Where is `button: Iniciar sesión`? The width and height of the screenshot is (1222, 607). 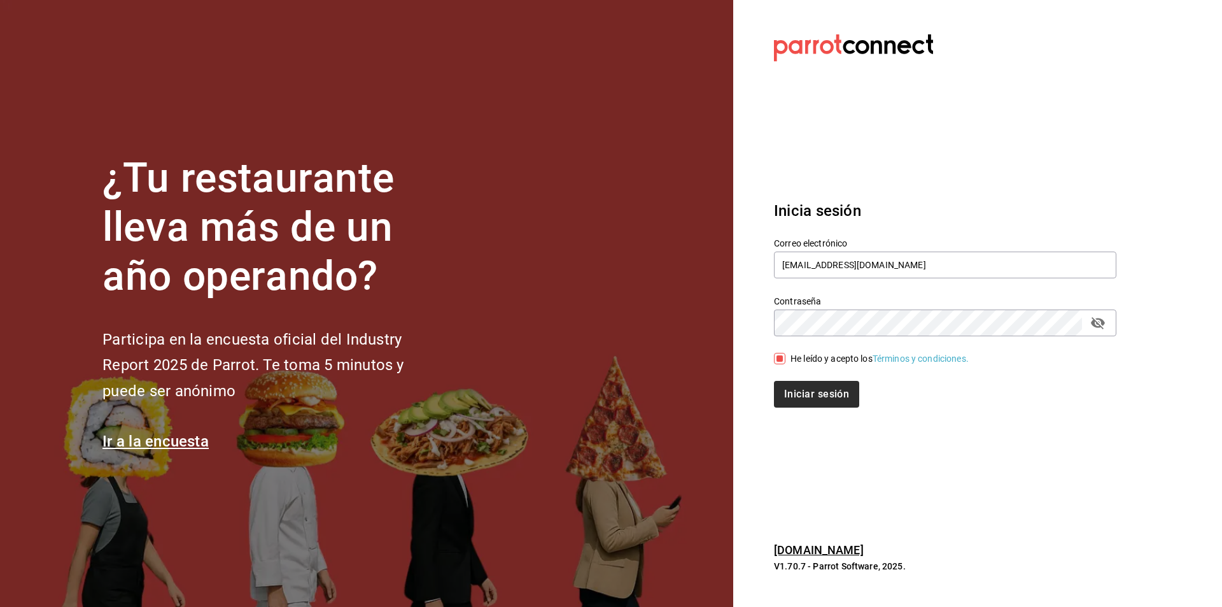 button: Iniciar sesión is located at coordinates (817, 394).